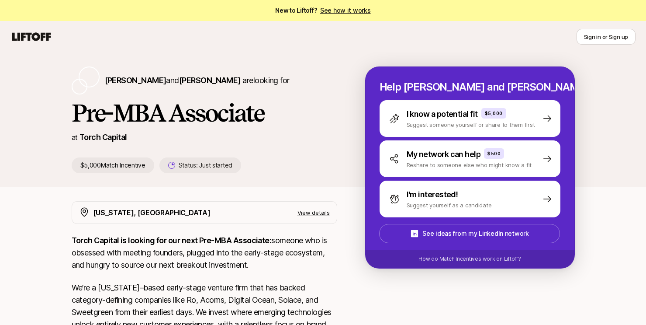 The width and height of the screenshot is (646, 325). What do you see at coordinates (75, 137) in the screenshot?
I see `p: at` at bounding box center [75, 137].